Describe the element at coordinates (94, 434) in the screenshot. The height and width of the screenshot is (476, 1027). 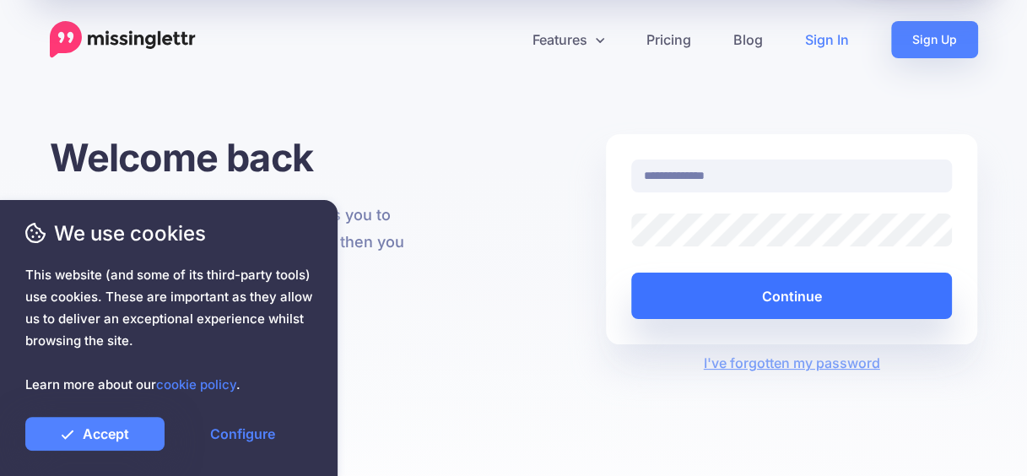
I see `a: Accept` at that location.